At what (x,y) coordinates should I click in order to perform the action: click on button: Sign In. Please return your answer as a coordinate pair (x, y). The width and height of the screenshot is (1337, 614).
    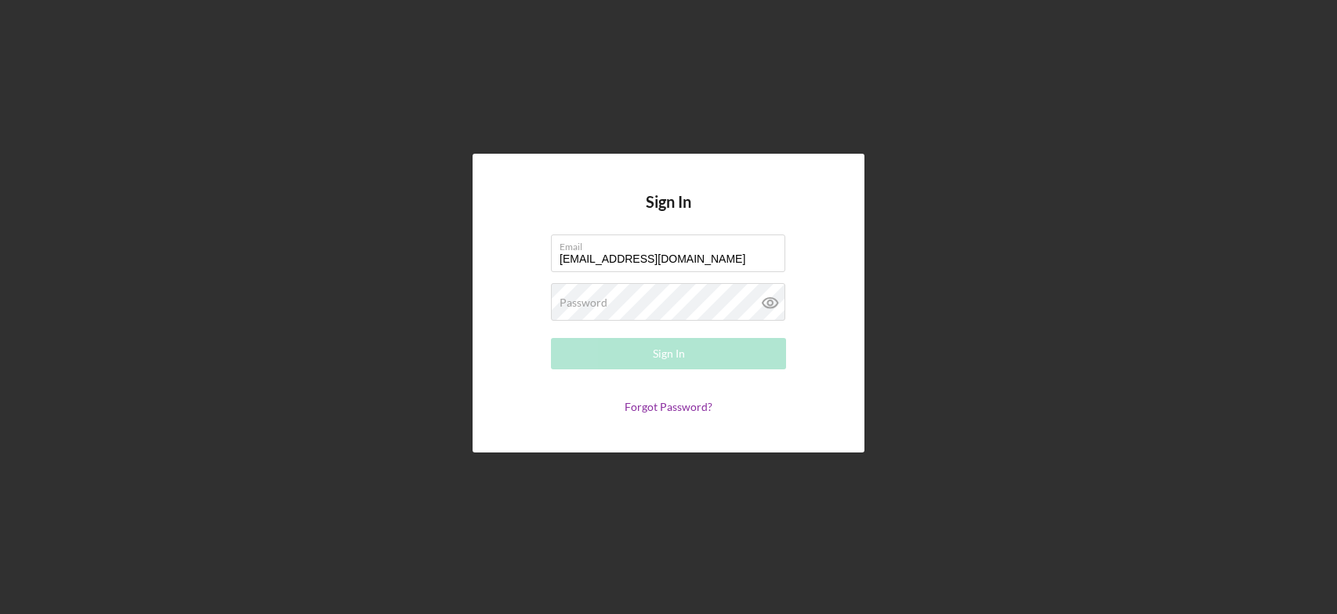
    Looking at the image, I should click on (669, 354).